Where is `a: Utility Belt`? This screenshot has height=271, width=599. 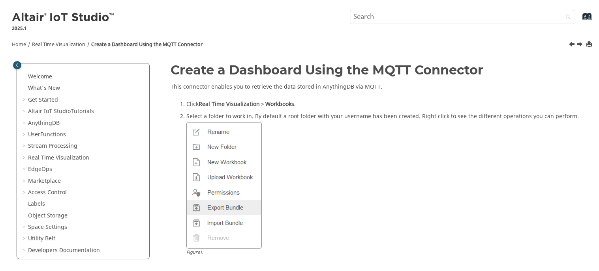 a: Utility Belt is located at coordinates (41, 239).